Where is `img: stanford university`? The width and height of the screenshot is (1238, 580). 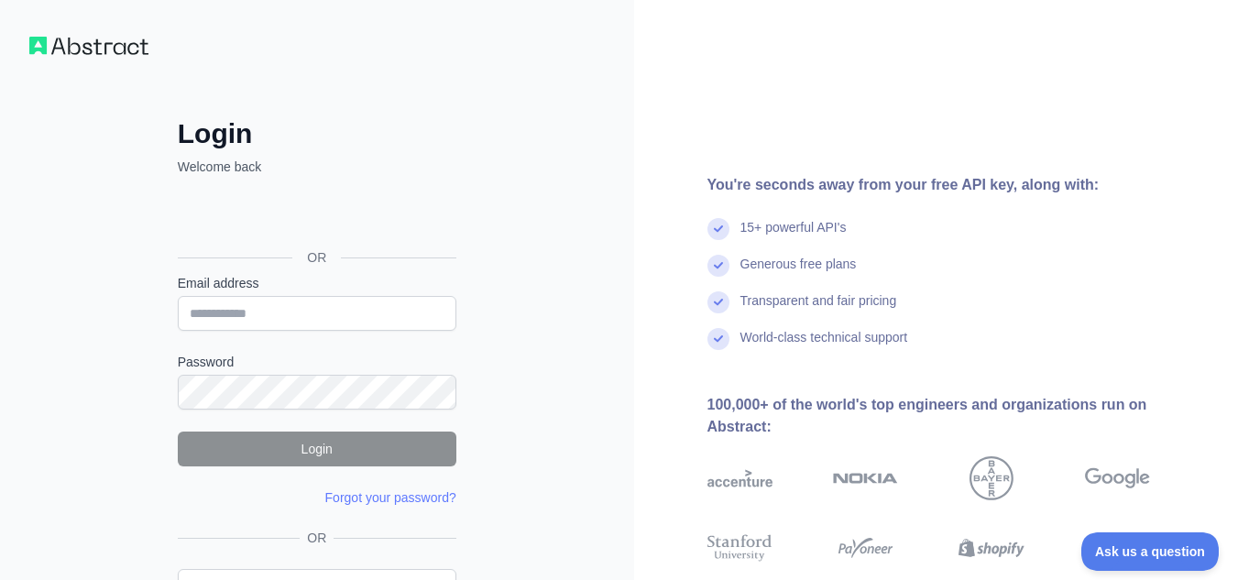
img: stanford university is located at coordinates (740, 548).